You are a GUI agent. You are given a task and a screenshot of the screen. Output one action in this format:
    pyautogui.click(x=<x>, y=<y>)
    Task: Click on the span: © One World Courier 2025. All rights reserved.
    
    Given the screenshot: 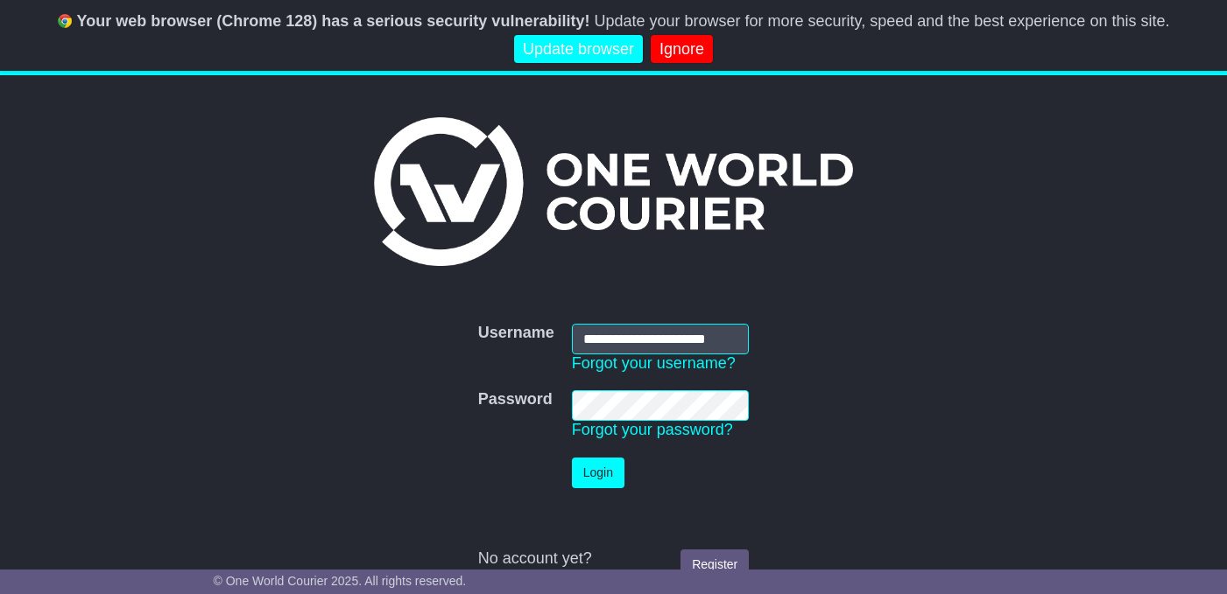 What is the action you would take?
    pyautogui.click(x=340, y=581)
    